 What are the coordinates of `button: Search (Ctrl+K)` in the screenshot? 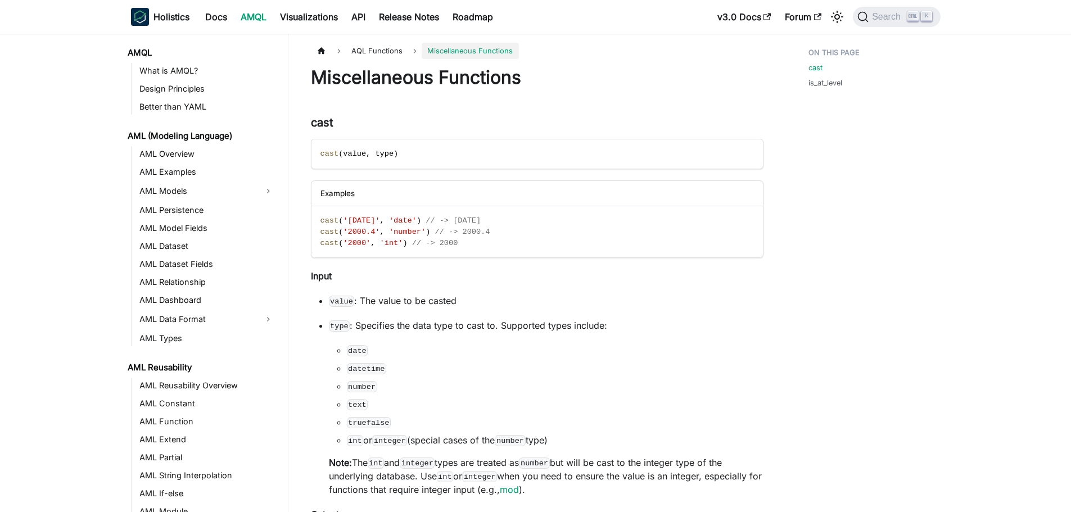 It's located at (896, 17).